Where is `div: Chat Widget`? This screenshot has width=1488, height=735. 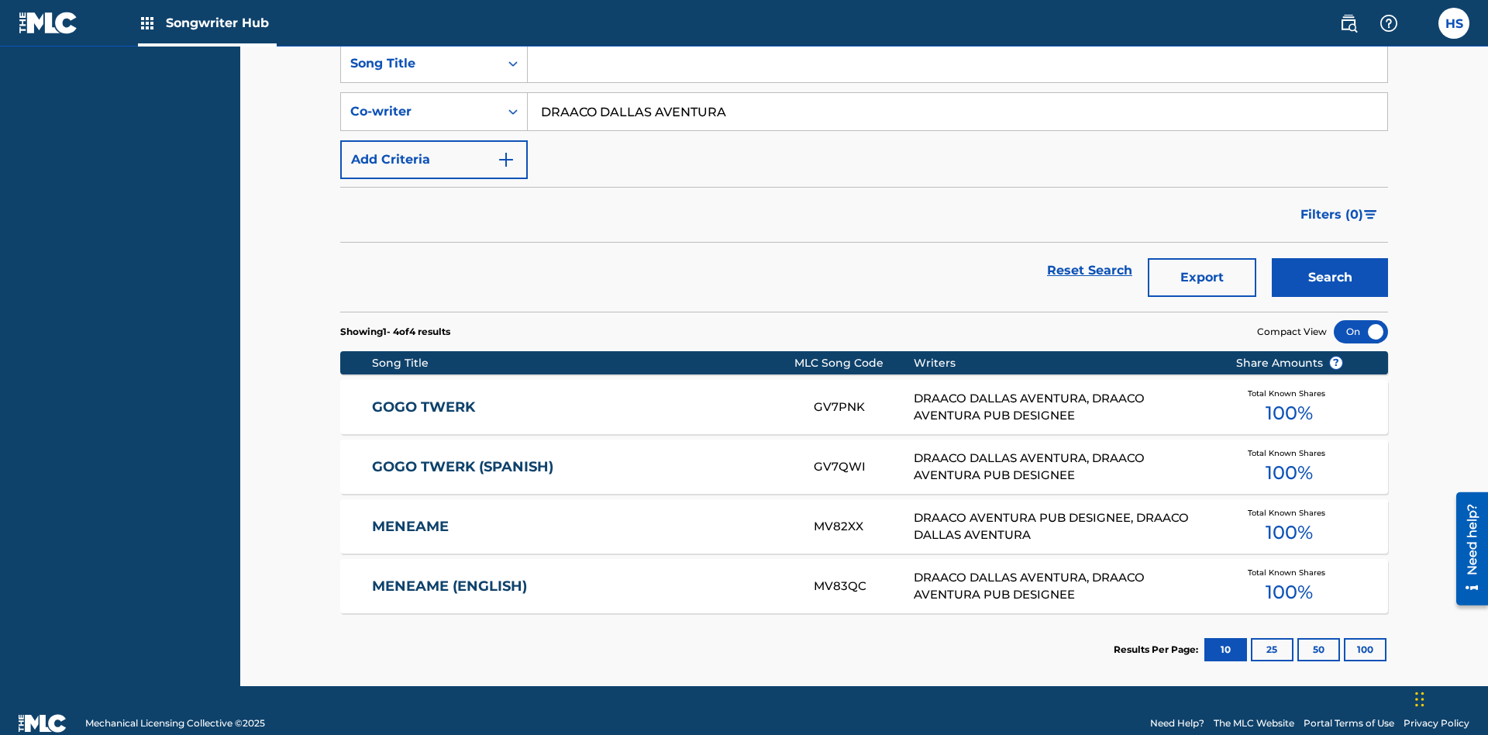
div: Chat Widget is located at coordinates (1450, 698).